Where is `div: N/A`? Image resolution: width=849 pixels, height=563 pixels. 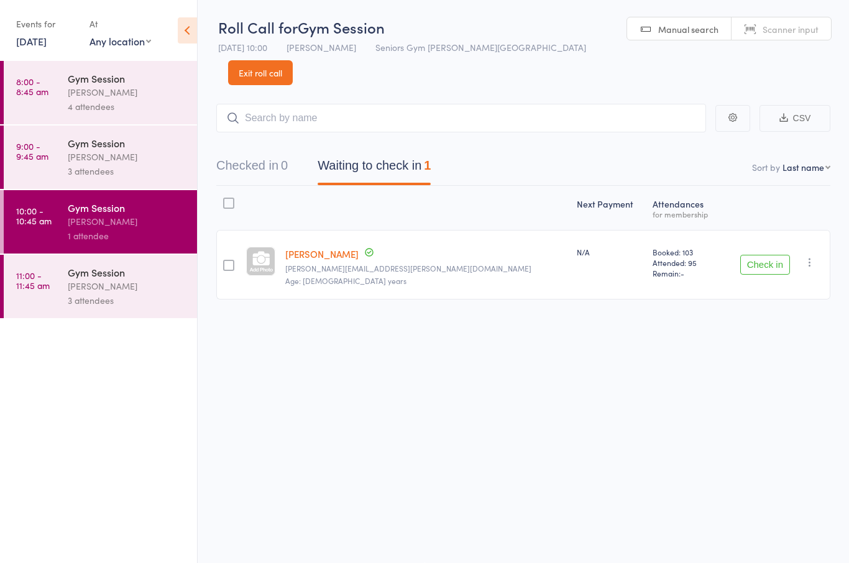
div: N/A is located at coordinates (609, 252).